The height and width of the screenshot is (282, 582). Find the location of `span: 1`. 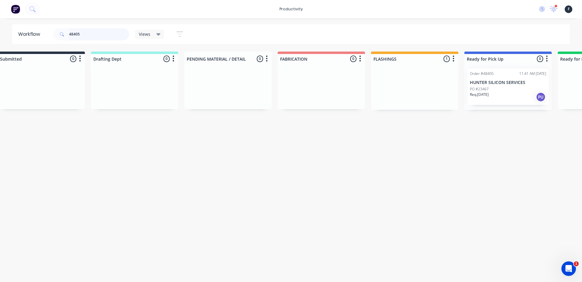

span: 1 is located at coordinates (577, 264).